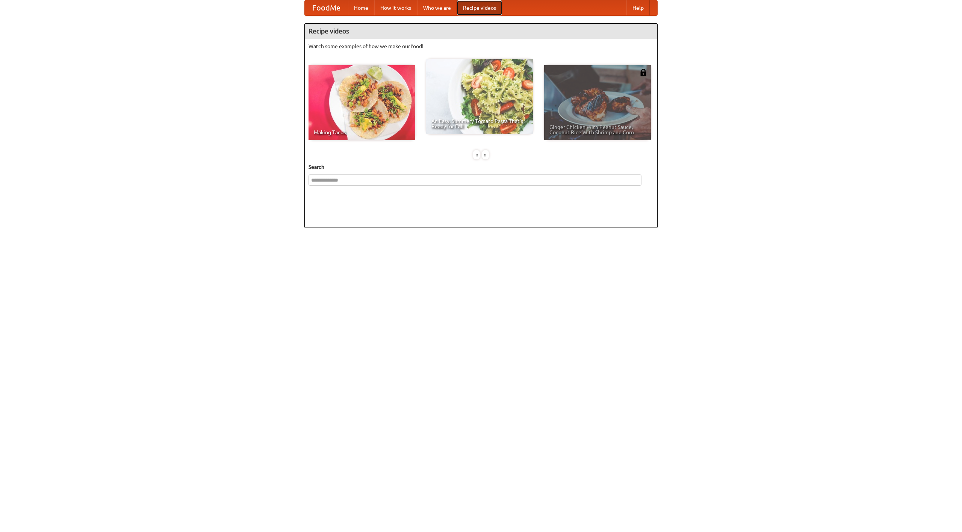 Image resolution: width=962 pixels, height=532 pixels. Describe the element at coordinates (644, 73) in the screenshot. I see `img: 483408.png` at that location.